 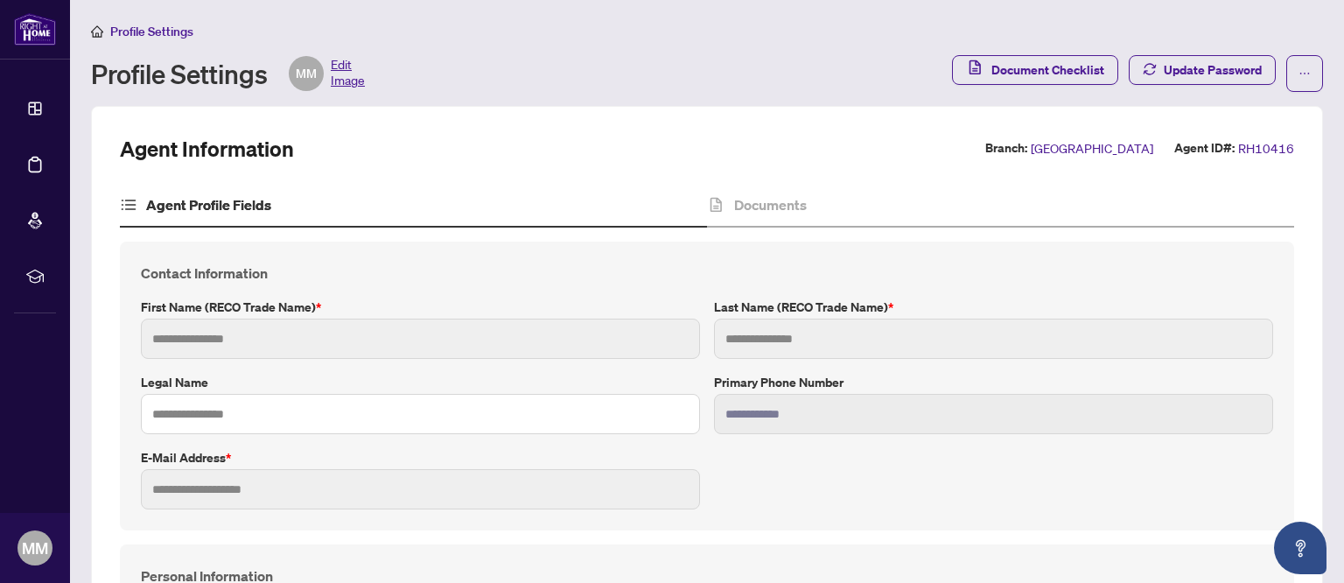 I want to click on label: Agent ID#:, so click(x=1204, y=148).